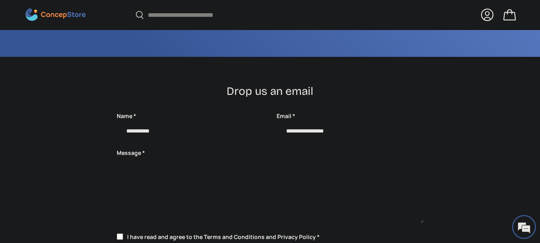 This screenshot has width=540, height=243. I want to click on label: Message, so click(270, 152).